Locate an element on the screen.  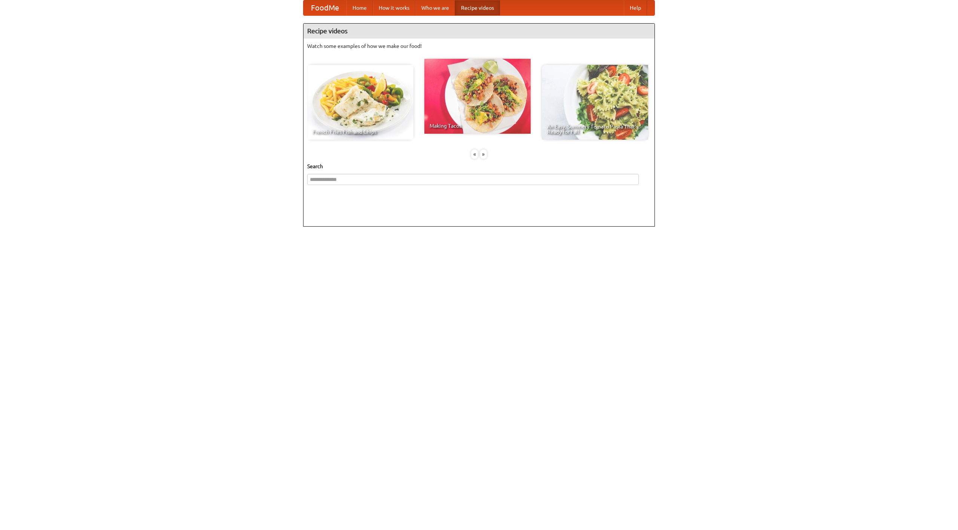
a: An Easy, Summery Tomato Pasta That's Ready for Fall is located at coordinates (595, 102).